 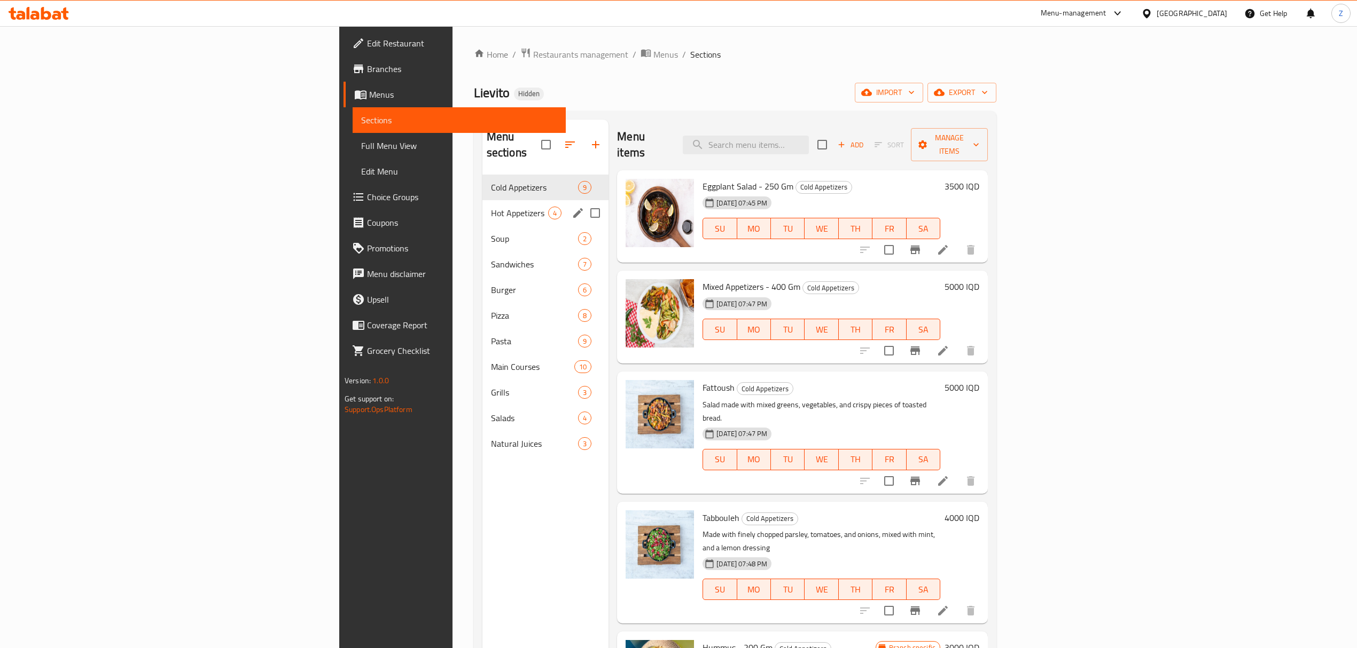 What do you see at coordinates (583, 367) in the screenshot?
I see `span: 10` at bounding box center [583, 367].